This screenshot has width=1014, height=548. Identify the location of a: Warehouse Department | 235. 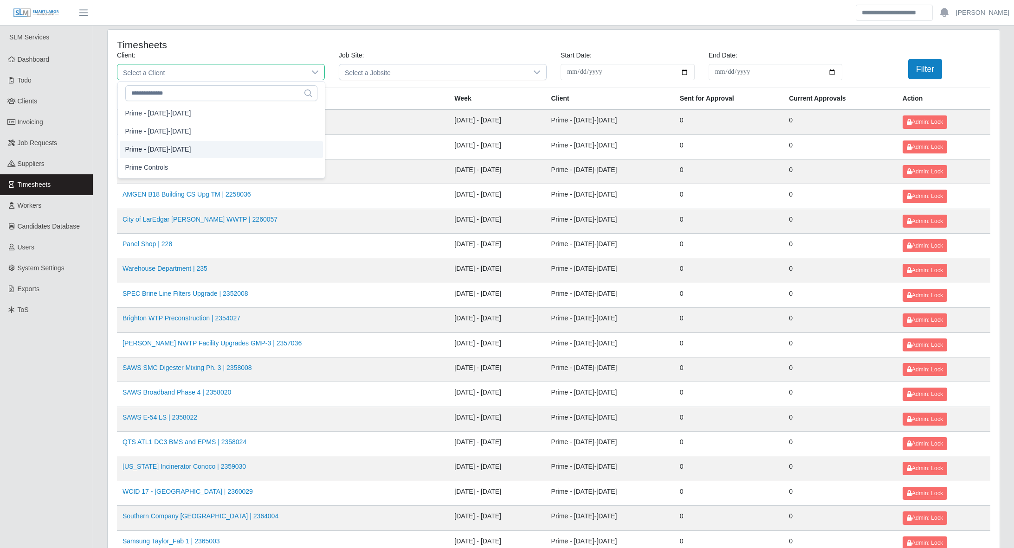
(165, 269).